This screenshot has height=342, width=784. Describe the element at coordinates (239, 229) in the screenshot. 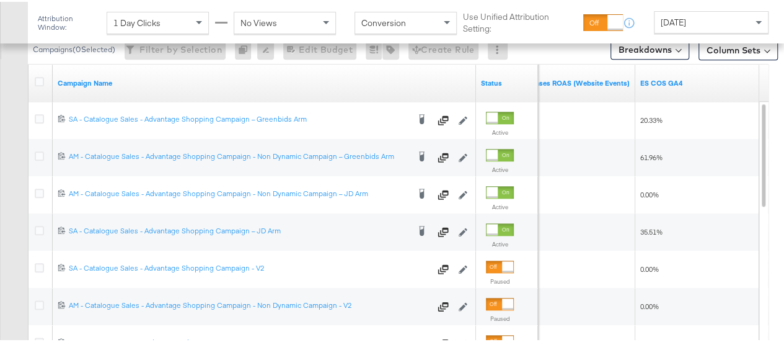

I see `div: SA - Catalogue Sales - Advantage Shopping Campaign – JD Arm` at that location.